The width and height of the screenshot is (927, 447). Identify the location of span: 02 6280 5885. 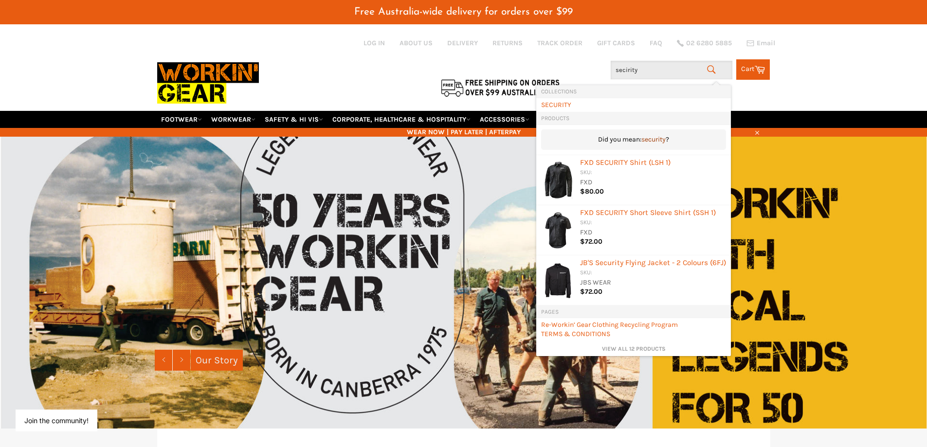
(709, 43).